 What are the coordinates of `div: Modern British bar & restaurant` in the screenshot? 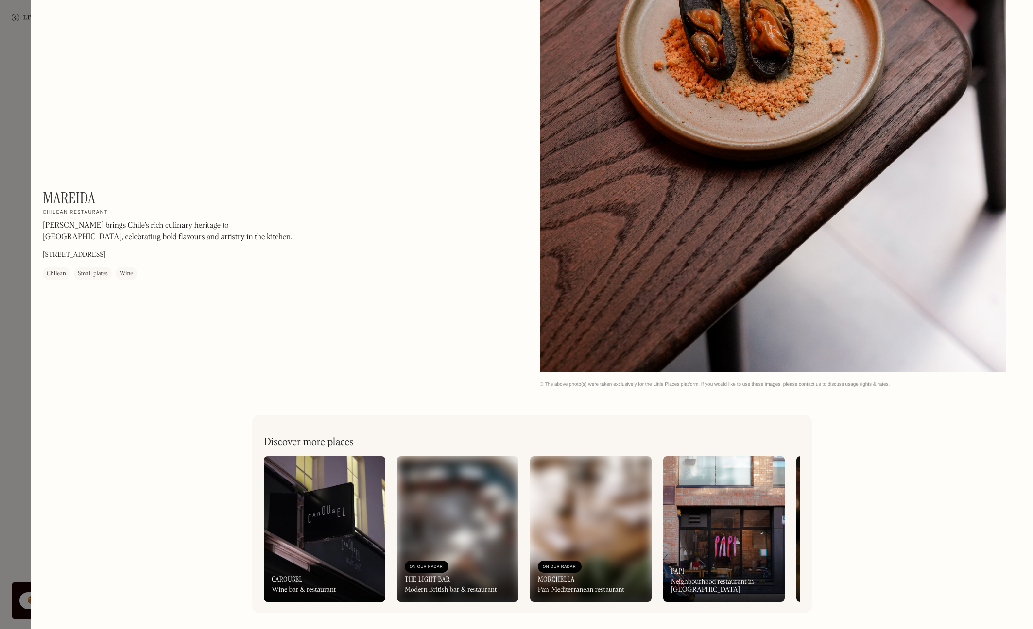 It's located at (450, 590).